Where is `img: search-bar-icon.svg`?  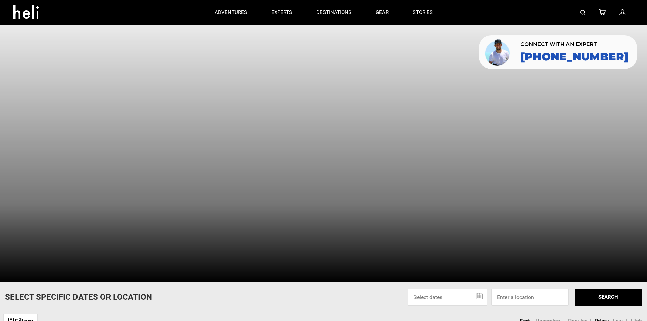
img: search-bar-icon.svg is located at coordinates (583, 13).